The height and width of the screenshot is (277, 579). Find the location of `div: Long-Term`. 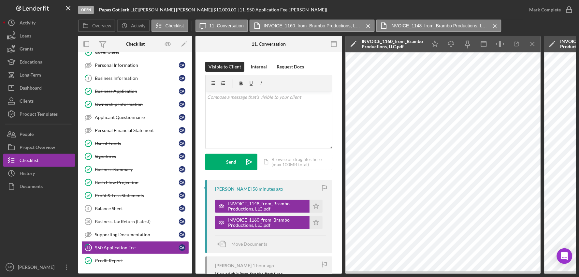

div: Long-Term is located at coordinates (30, 76).